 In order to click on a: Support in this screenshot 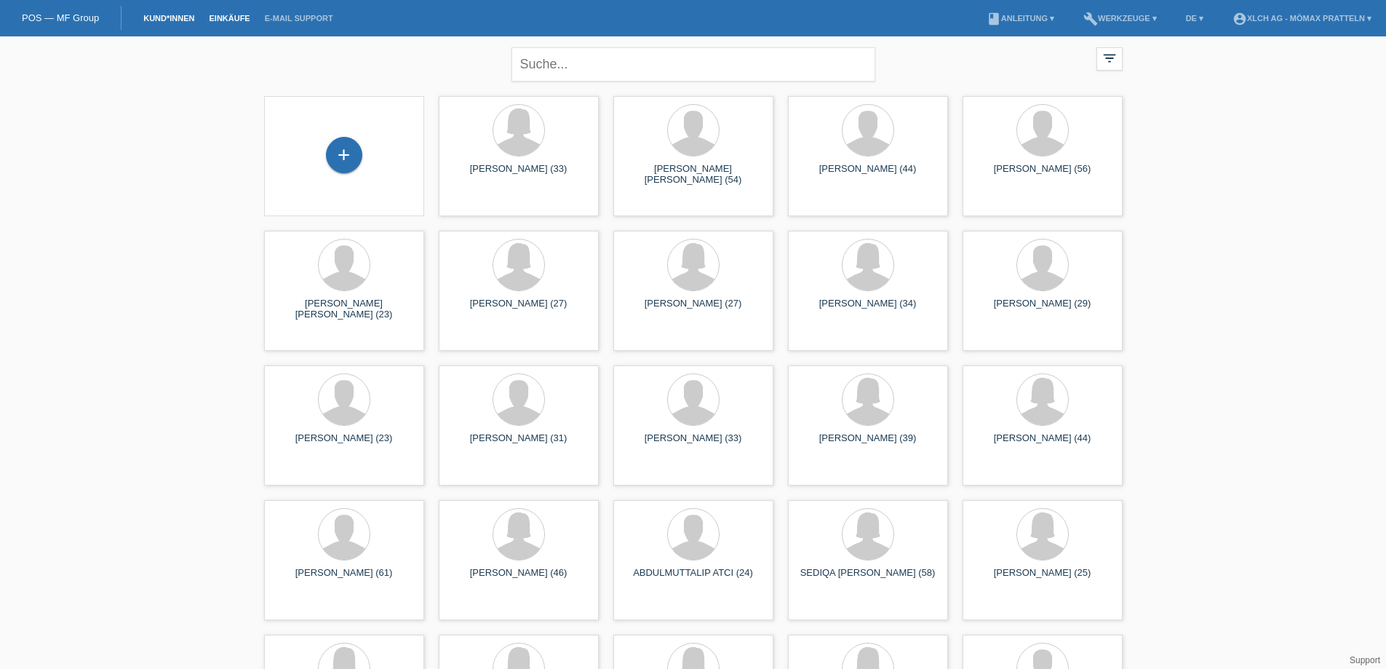, I will do `click(1365, 660)`.